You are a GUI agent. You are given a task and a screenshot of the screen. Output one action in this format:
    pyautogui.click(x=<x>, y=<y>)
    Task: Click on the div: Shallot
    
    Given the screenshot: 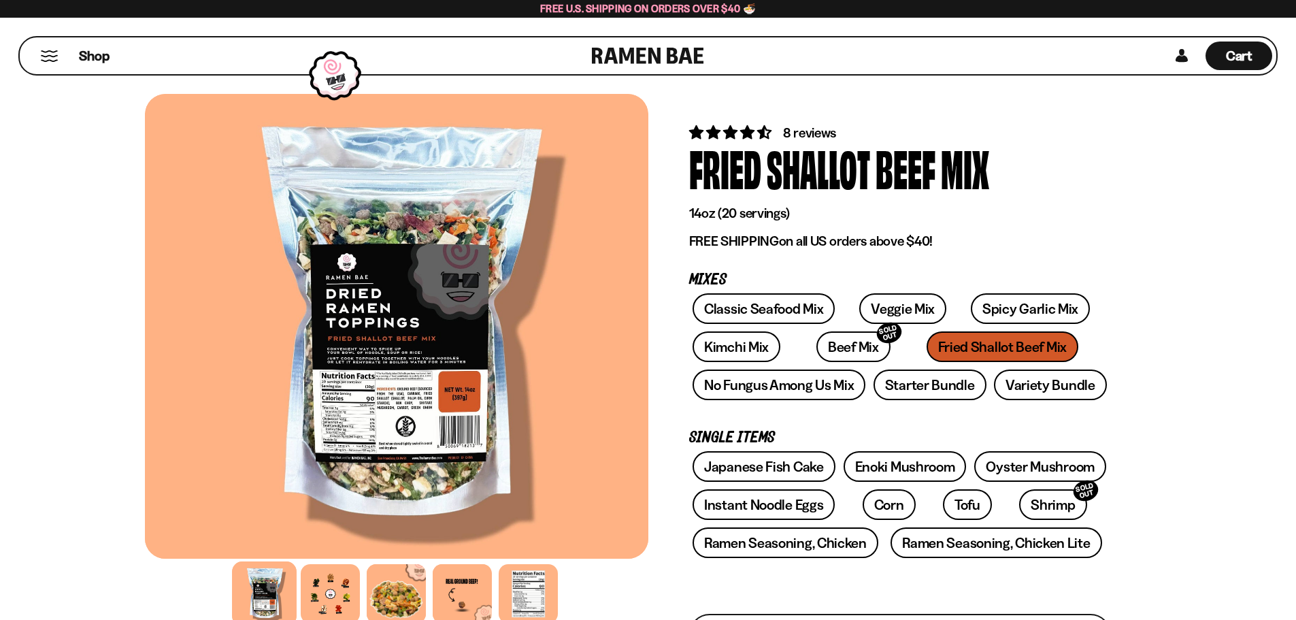 What is the action you would take?
    pyautogui.click(x=818, y=167)
    